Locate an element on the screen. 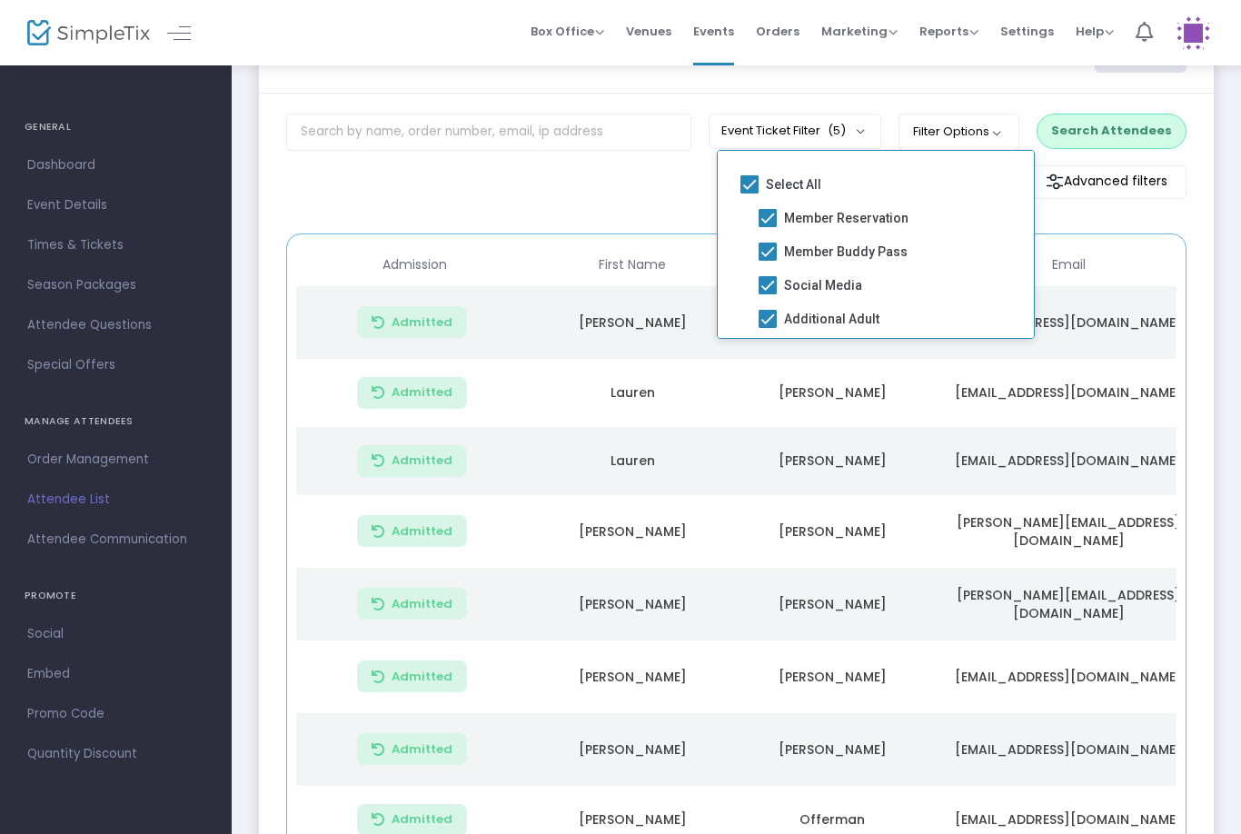 The height and width of the screenshot is (834, 1241). button: Search Attendees is located at coordinates (1112, 131).